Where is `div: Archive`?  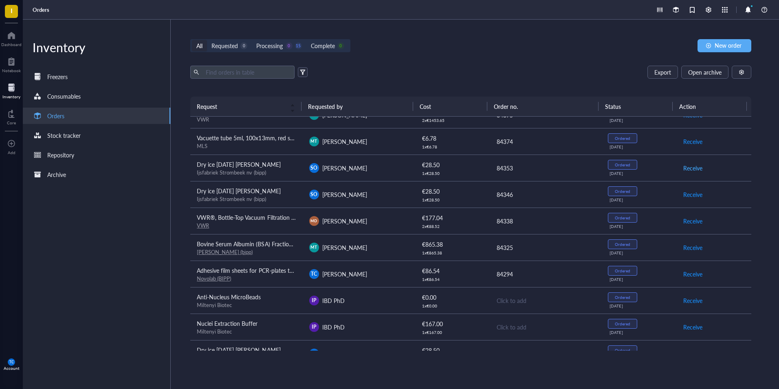
div: Archive is located at coordinates (57, 174).